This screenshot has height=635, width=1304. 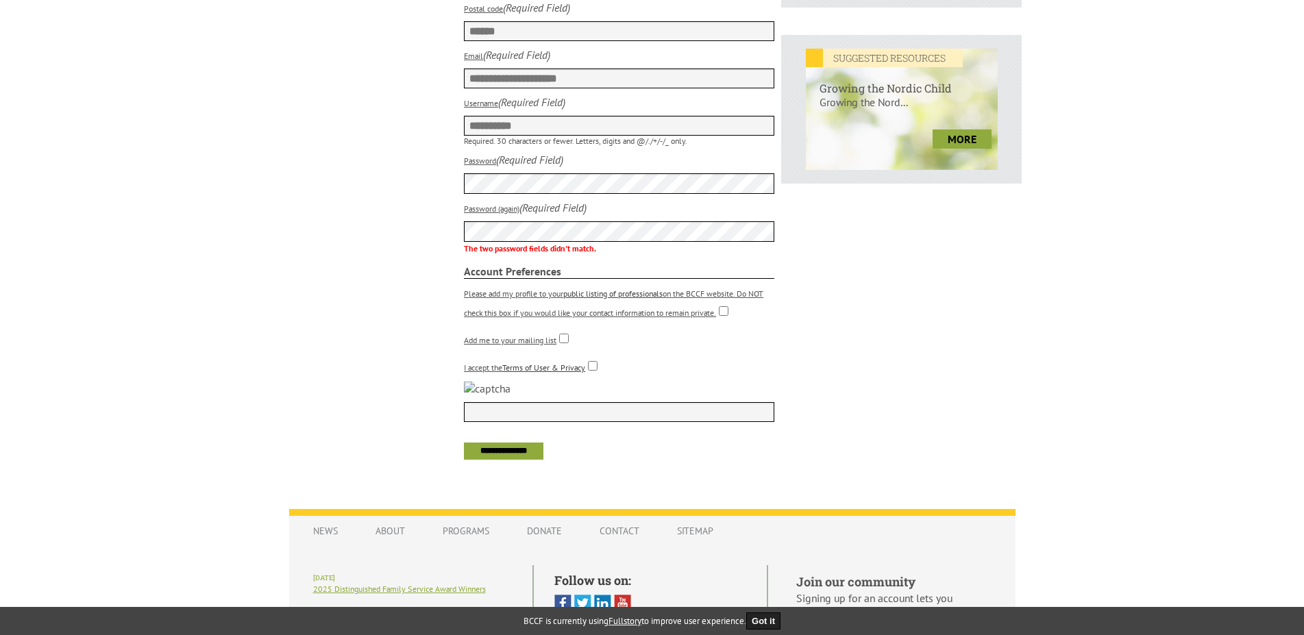 I want to click on label: Username, so click(x=481, y=103).